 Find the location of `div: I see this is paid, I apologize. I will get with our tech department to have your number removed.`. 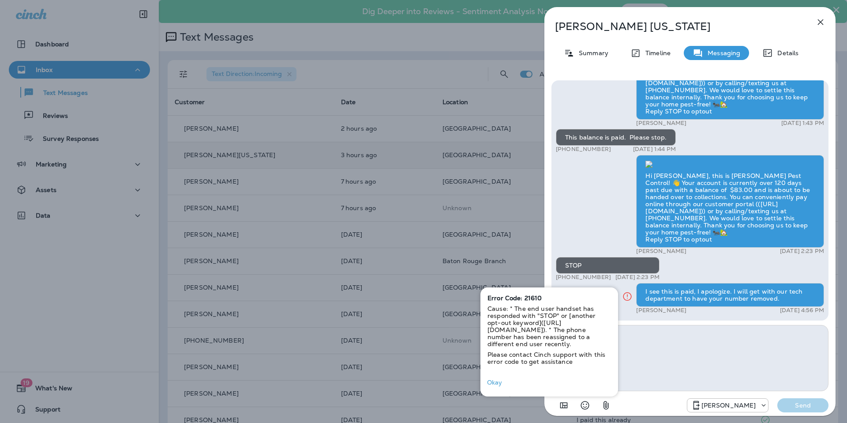

div: I see this is paid, I apologize. I will get with our tech department to have your number removed. is located at coordinates (730, 295).